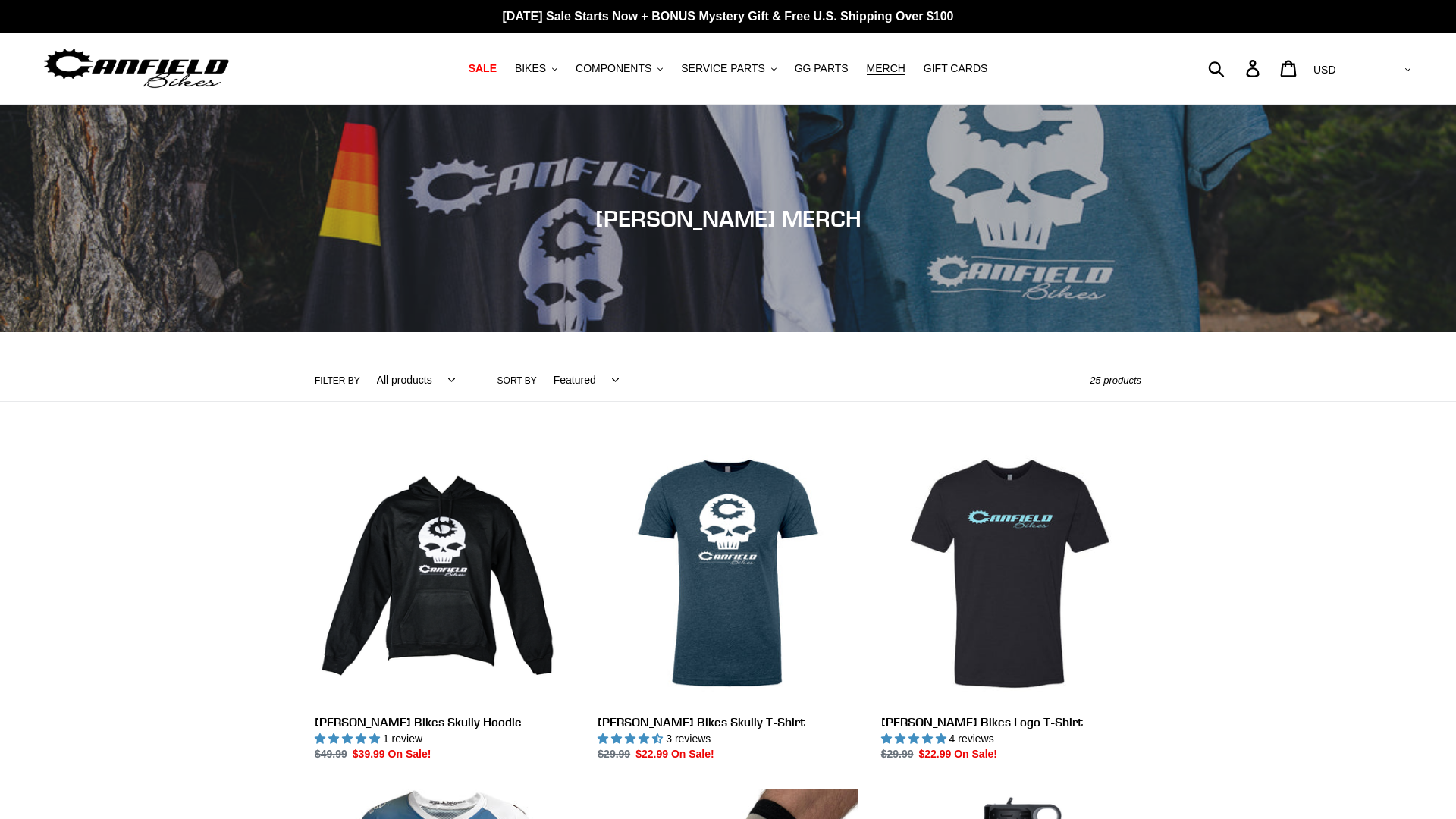  Describe the element at coordinates (483, 68) in the screenshot. I see `span: SALE` at that location.